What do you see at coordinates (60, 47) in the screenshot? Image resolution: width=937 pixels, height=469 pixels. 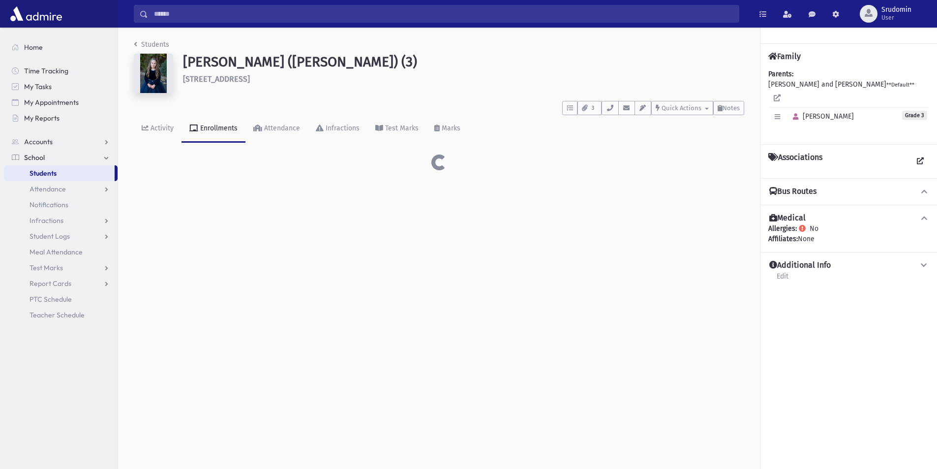 I see `a: Home` at bounding box center [60, 47].